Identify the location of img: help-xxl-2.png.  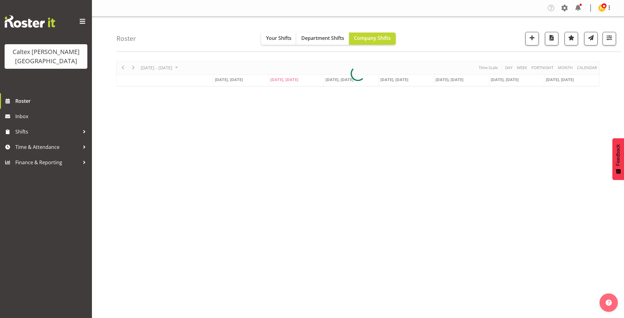
(609, 302).